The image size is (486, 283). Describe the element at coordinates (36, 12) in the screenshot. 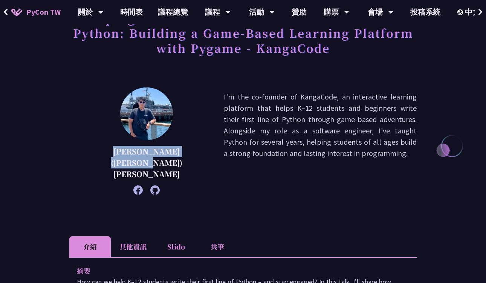

I see `a: PyCon TW` at that location.